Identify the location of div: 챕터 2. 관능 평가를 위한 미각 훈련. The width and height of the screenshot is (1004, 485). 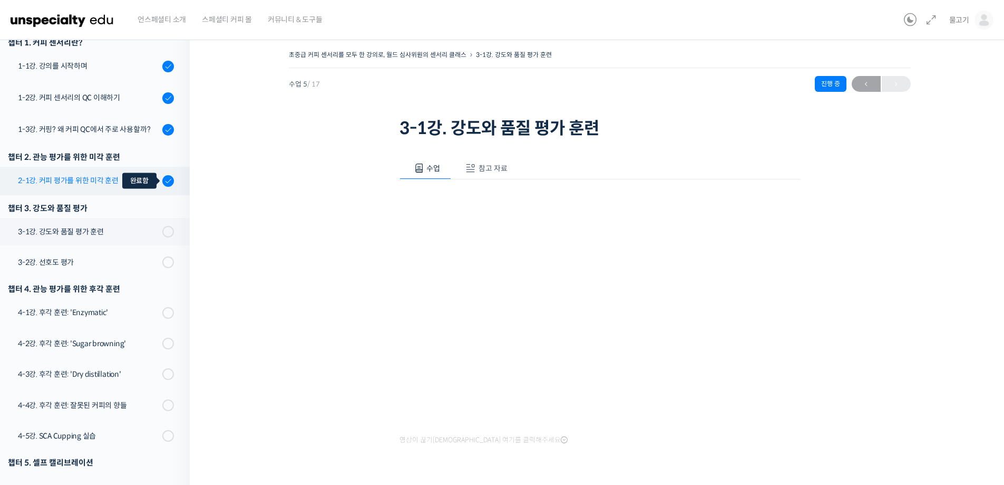
(91, 157).